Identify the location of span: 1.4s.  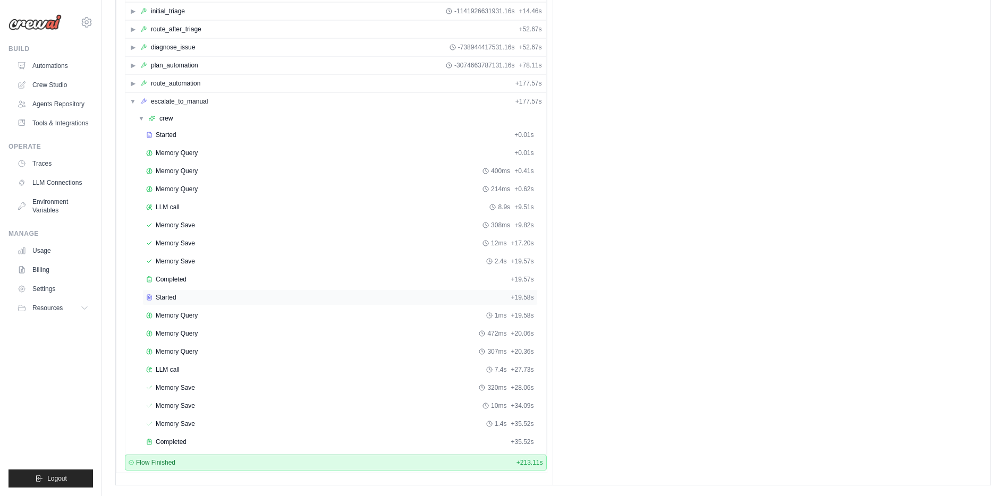
(501, 424).